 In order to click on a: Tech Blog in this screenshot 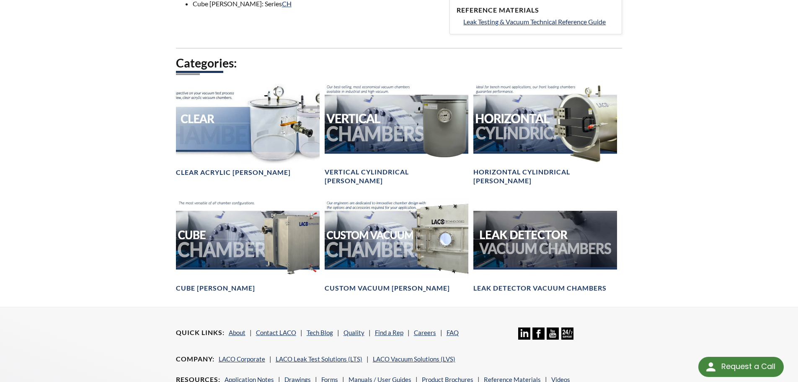, I will do `click(320, 332)`.